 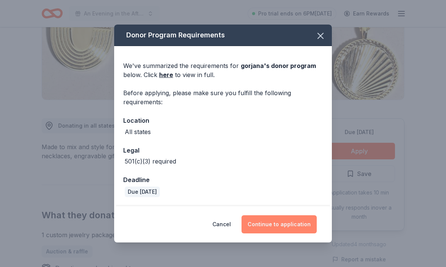 I want to click on div: Deadline, so click(x=223, y=180).